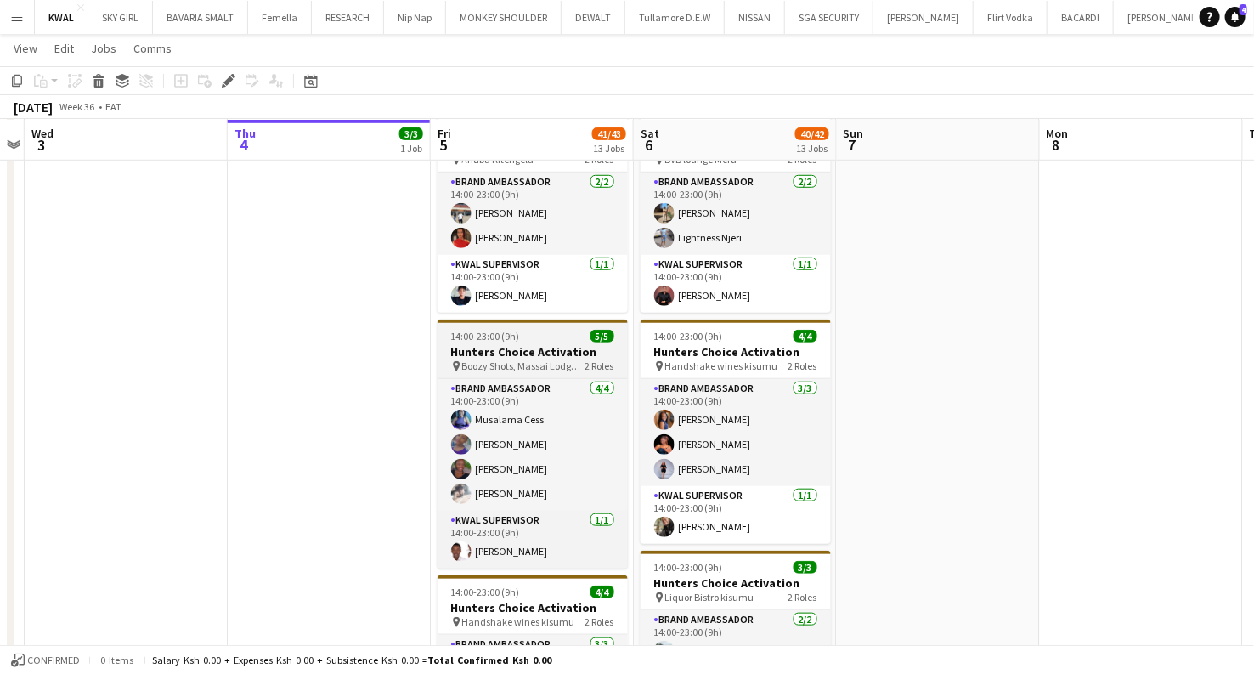 The width and height of the screenshot is (1254, 674). I want to click on span: Fri, so click(444, 133).